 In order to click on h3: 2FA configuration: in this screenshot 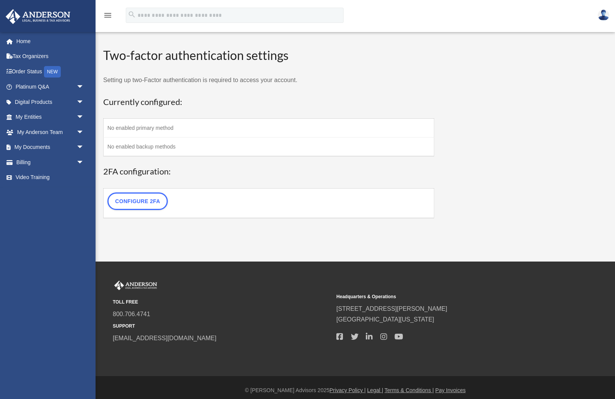, I will do `click(269, 172)`.